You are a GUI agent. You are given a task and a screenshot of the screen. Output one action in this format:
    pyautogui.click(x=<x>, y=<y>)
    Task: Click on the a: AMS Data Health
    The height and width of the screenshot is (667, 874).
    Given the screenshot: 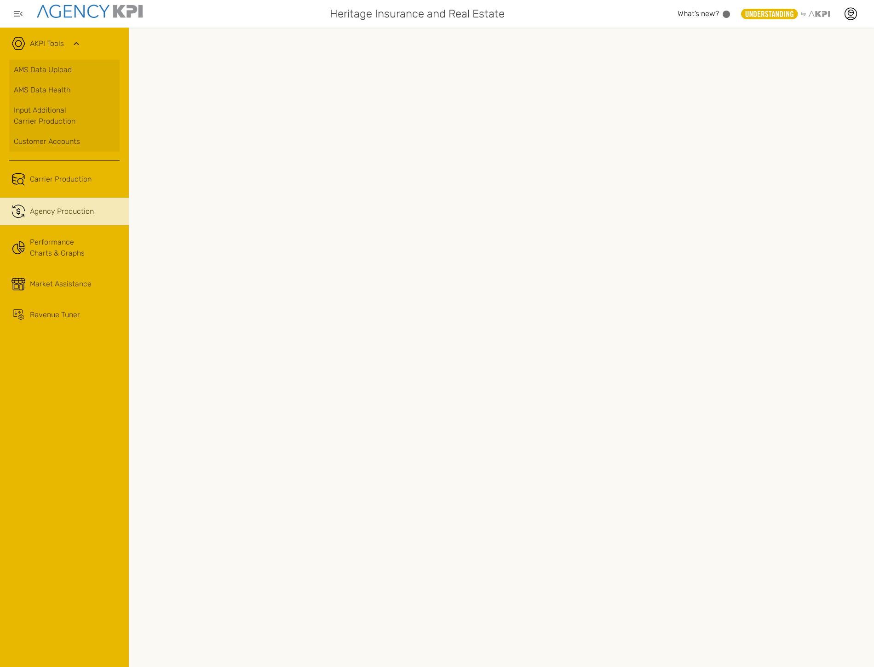 What is the action you would take?
    pyautogui.click(x=64, y=90)
    